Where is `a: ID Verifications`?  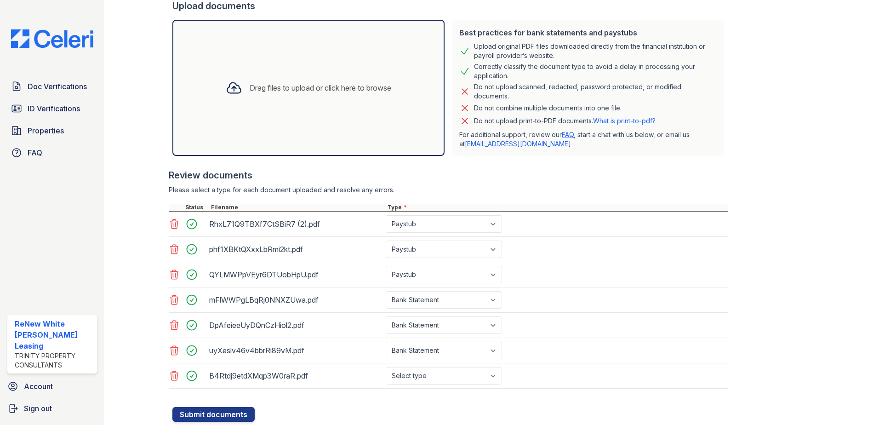 a: ID Verifications is located at coordinates (52, 109).